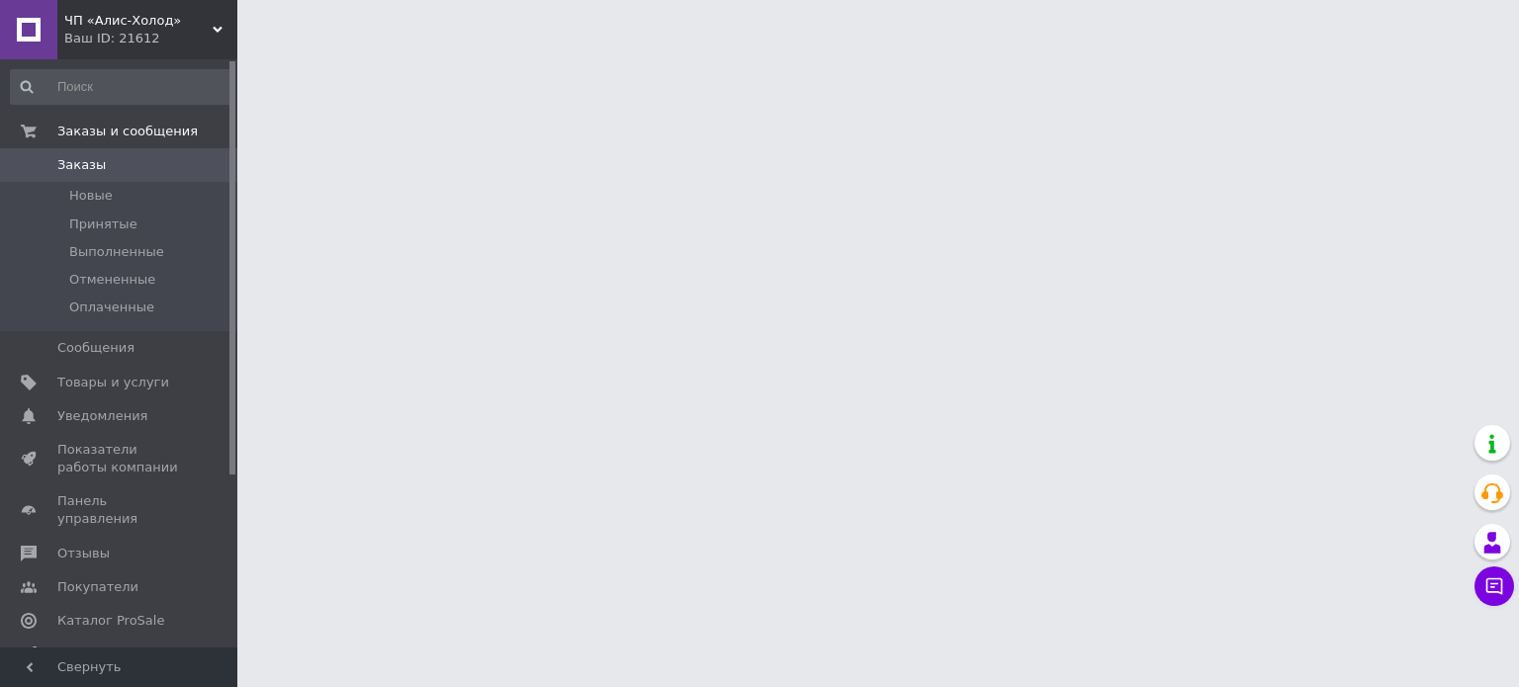 The image size is (1519, 687). What do you see at coordinates (96, 348) in the screenshot?
I see `span: Сообщения` at bounding box center [96, 348].